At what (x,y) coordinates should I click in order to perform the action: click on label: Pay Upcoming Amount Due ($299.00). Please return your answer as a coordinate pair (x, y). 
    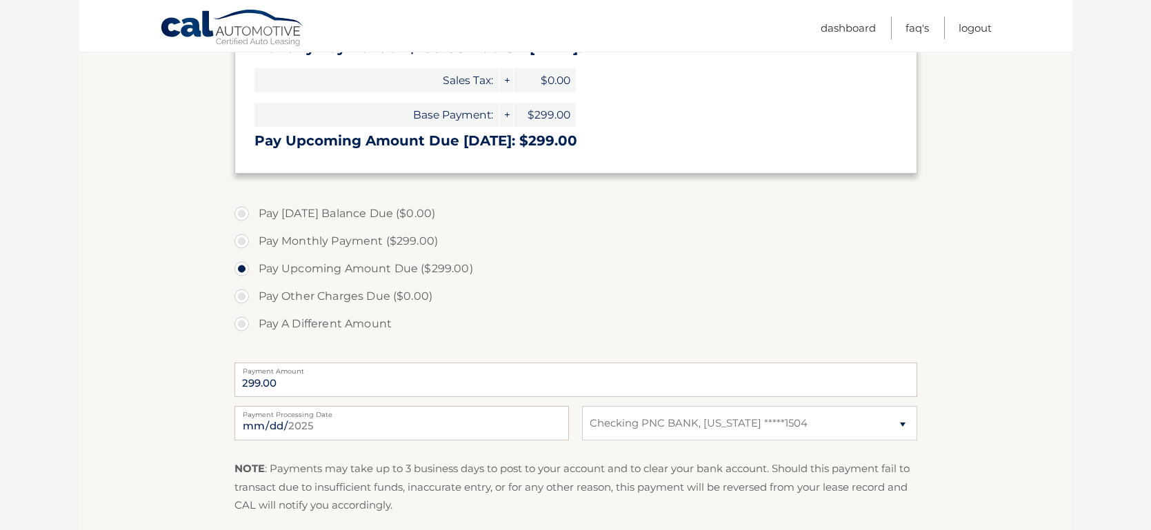
    Looking at the image, I should click on (576, 269).